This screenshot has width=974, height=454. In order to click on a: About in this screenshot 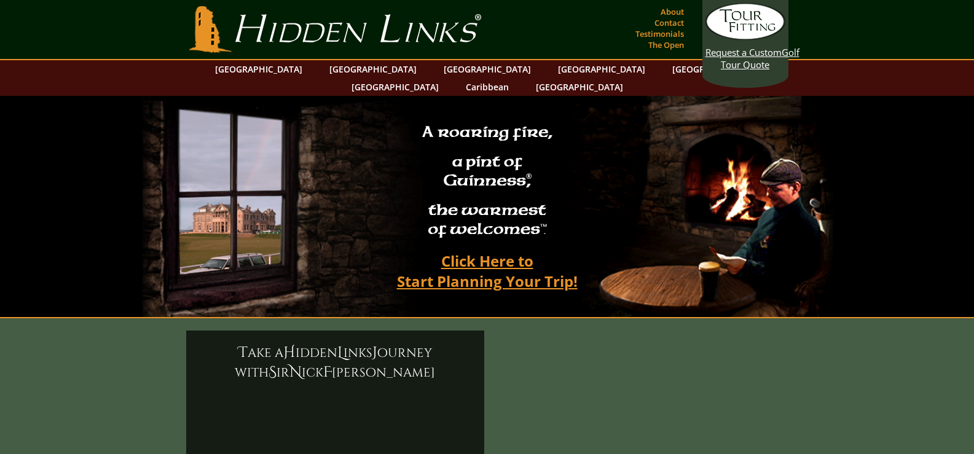, I will do `click(672, 12)`.